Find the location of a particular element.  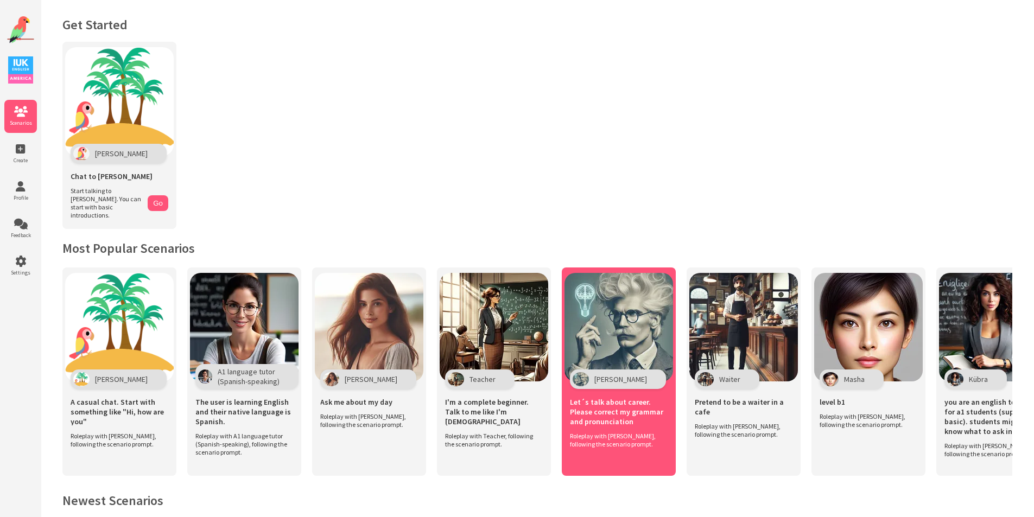

img: Website Logo is located at coordinates (21, 30).